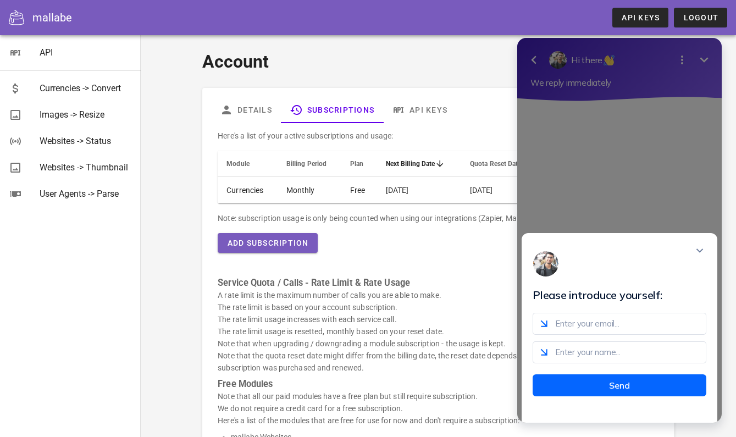 This screenshot has height=437, width=736. Describe the element at coordinates (438, 283) in the screenshot. I see `h3: Service Quota / Calls - Rate Limit & Rate Usage` at that location.